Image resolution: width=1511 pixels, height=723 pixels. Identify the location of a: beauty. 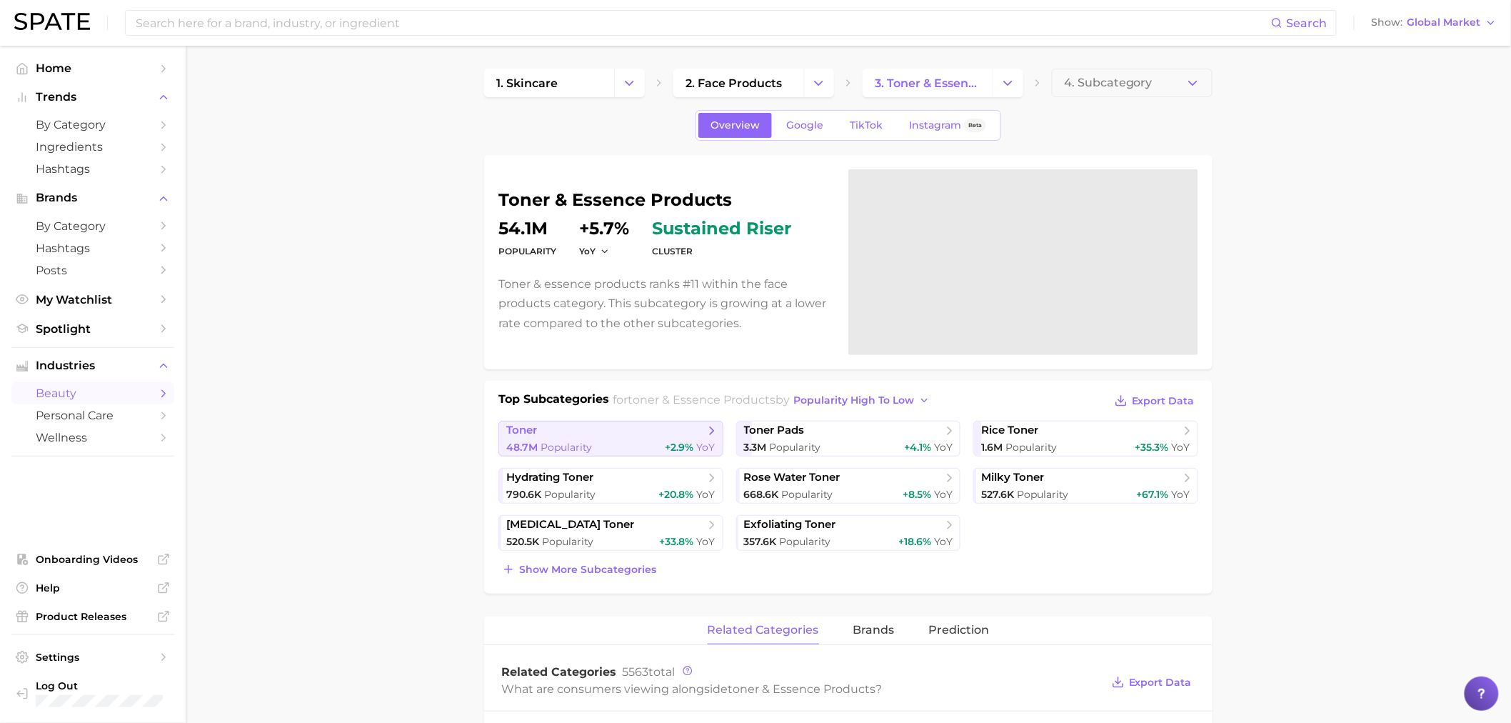
(93, 393).